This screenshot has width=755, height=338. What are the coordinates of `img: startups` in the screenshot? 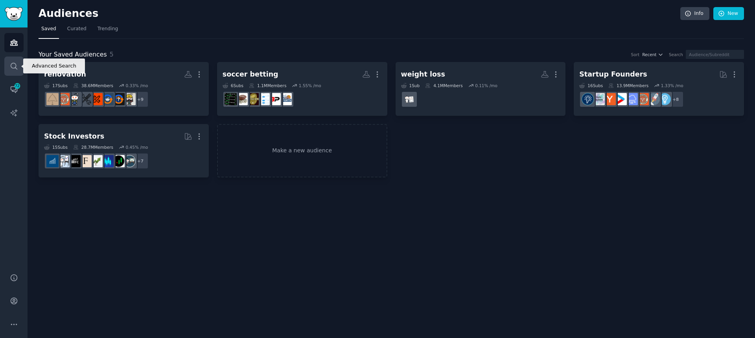 It's located at (653, 99).